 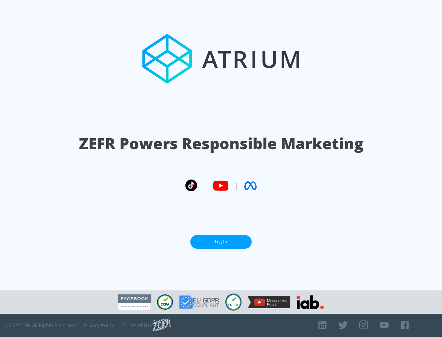 I want to click on img: YouTube Measurement Program, so click(x=269, y=303).